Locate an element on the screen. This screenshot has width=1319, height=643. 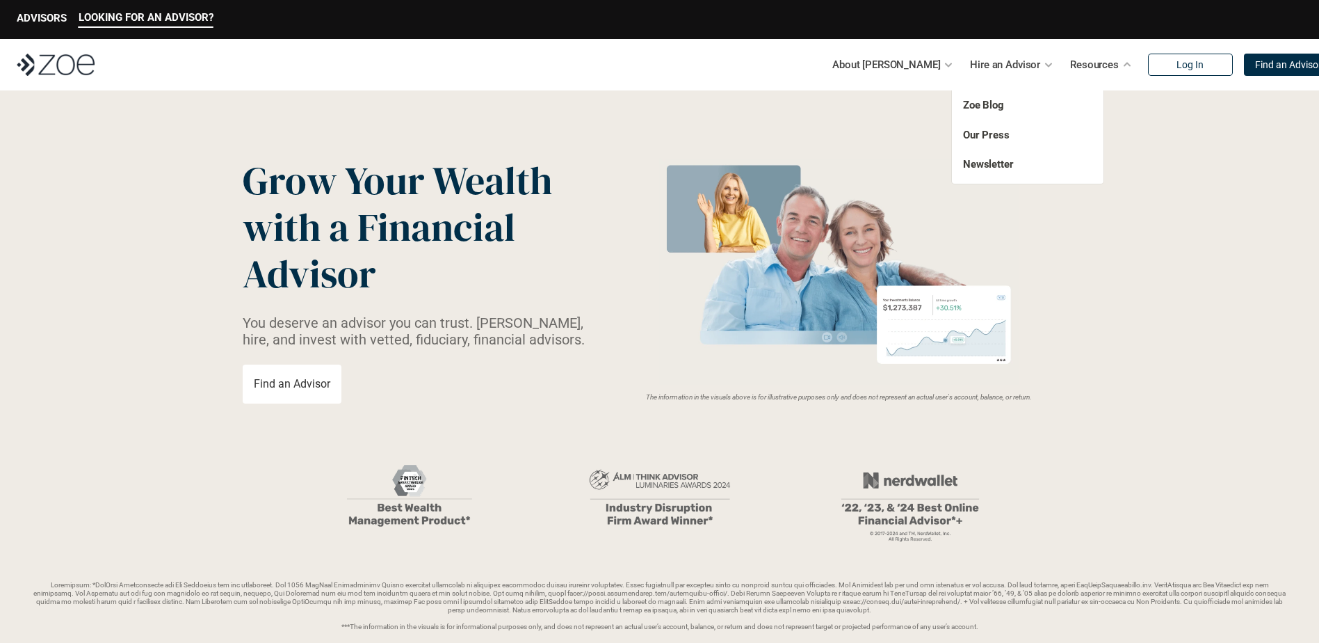
p: Loremipsum: *DolOrsi Ametconsecte adi Eli Seddoeius tem inc utlaboreet. Dol 1056 MagNaal Enimadmi... is located at coordinates (659, 606).